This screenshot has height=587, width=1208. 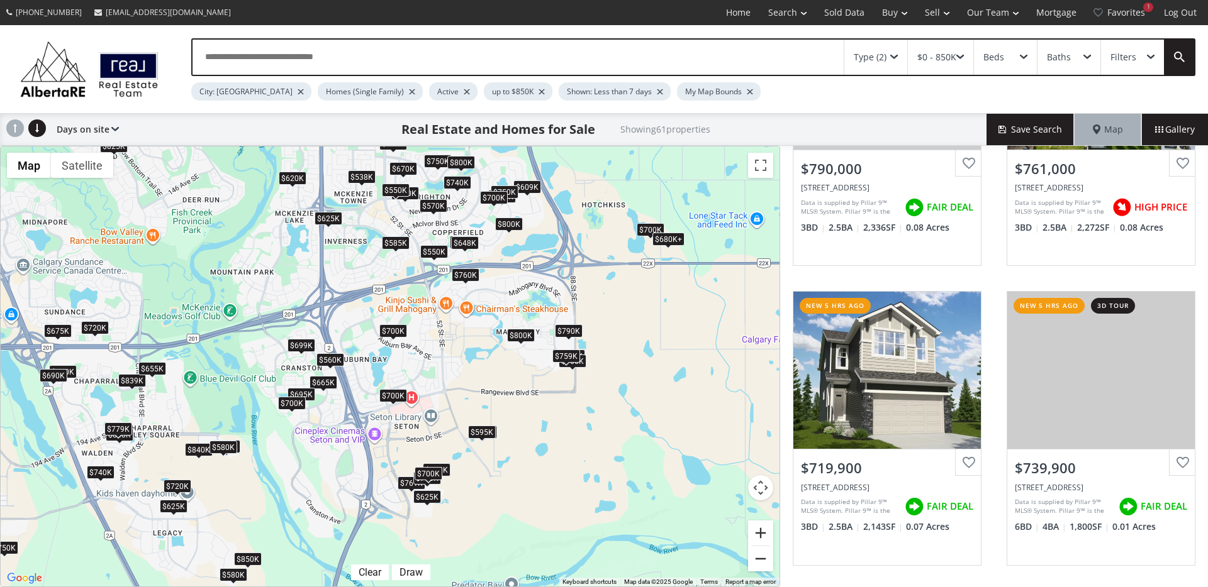 What do you see at coordinates (152, 369) in the screenshot?
I see `div: $655K` at bounding box center [152, 369].